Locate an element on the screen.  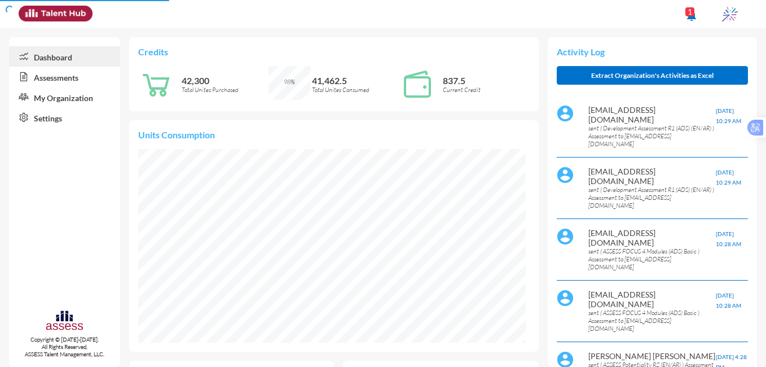
p: Activity Log is located at coordinates (652, 51).